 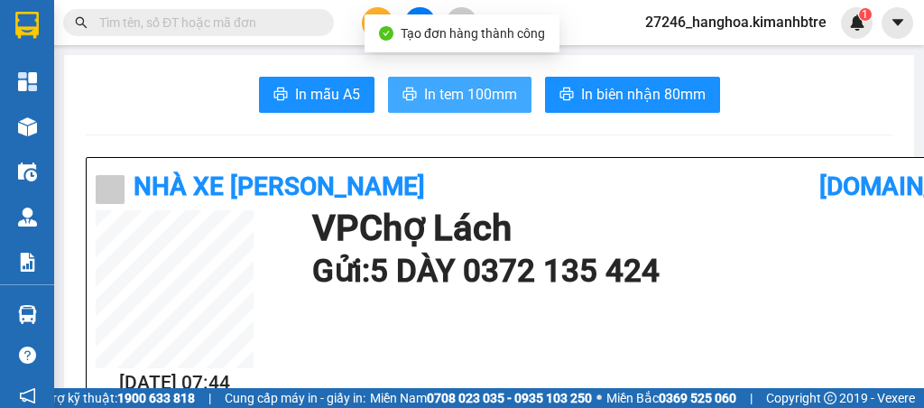 What do you see at coordinates (27, 81) in the screenshot?
I see `img: dashboard-icon` at bounding box center [27, 81].